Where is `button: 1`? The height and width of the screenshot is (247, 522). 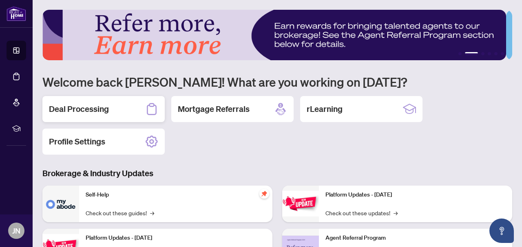 button: 1 is located at coordinates (460, 54).